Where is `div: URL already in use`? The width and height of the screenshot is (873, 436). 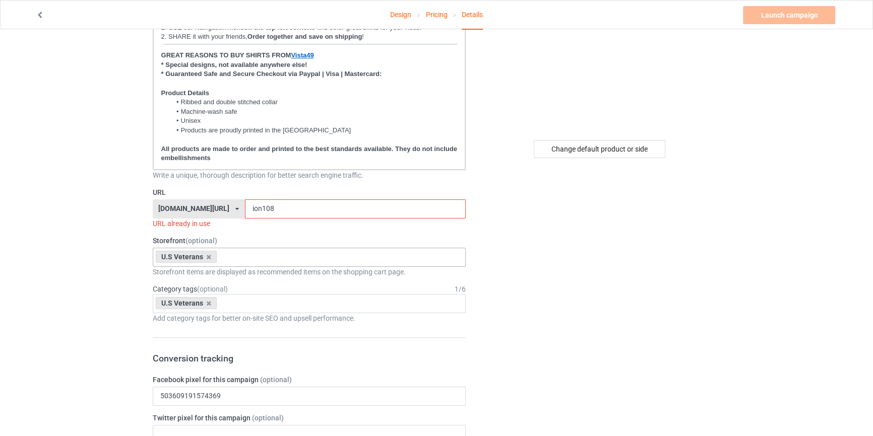 div: URL already in use is located at coordinates (309, 224).